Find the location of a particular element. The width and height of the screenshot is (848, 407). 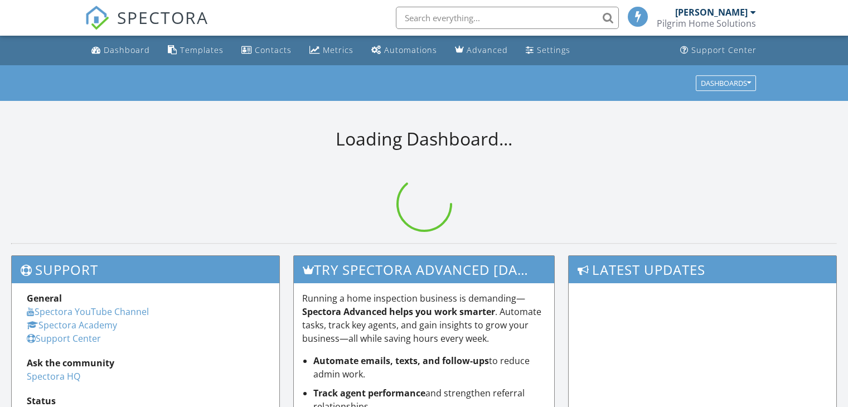

a: Contacts is located at coordinates (266, 50).